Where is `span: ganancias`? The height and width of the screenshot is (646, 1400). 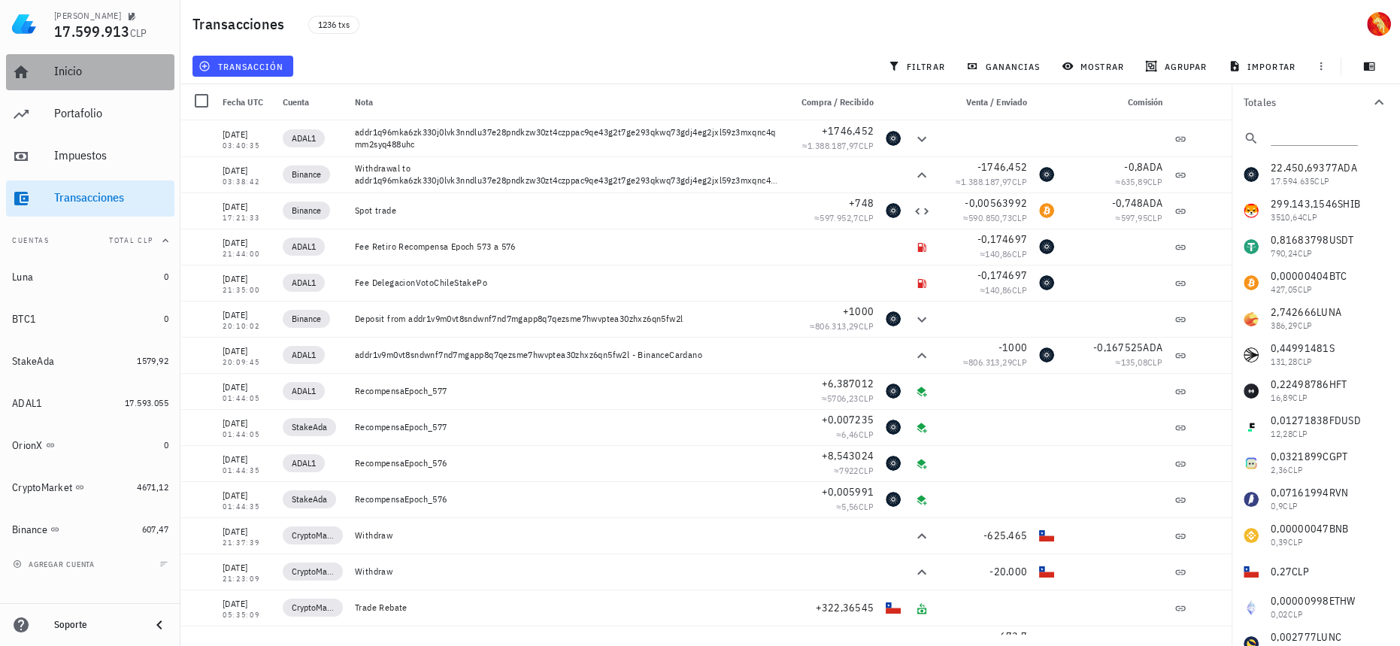
span: ganancias is located at coordinates (1004, 66).